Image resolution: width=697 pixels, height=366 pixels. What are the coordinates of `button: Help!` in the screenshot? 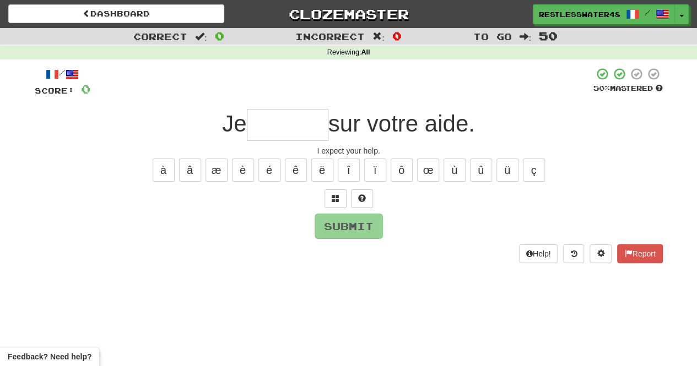 It's located at (538, 254).